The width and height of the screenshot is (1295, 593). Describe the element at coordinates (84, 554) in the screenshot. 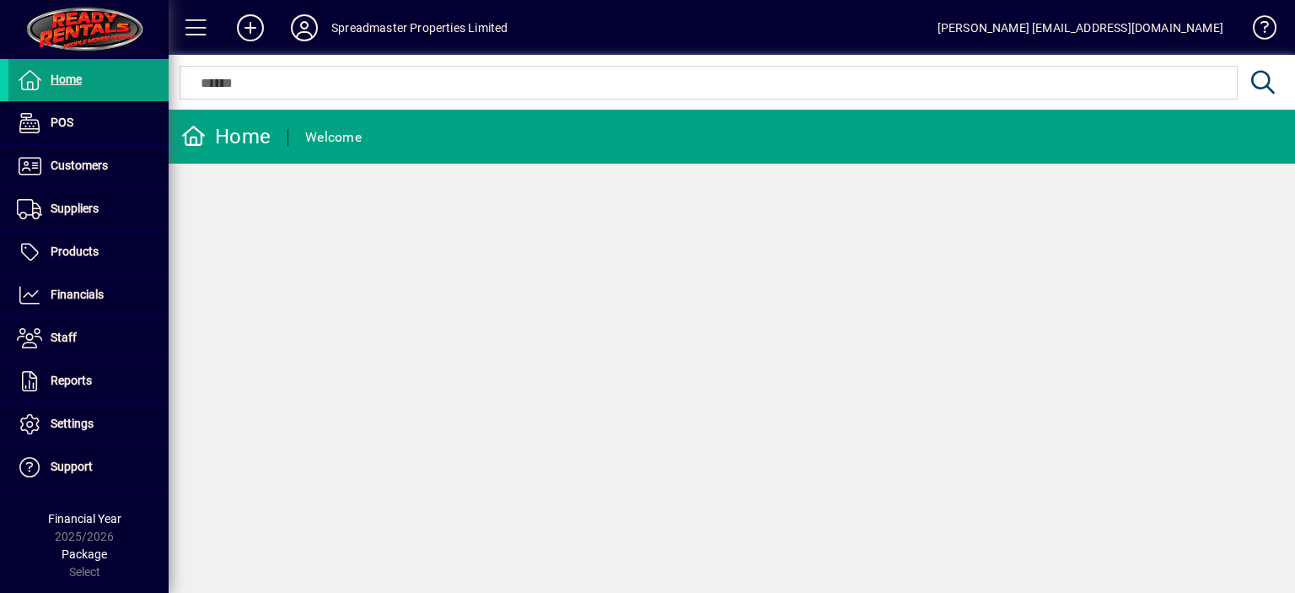

I see `span: Package` at that location.